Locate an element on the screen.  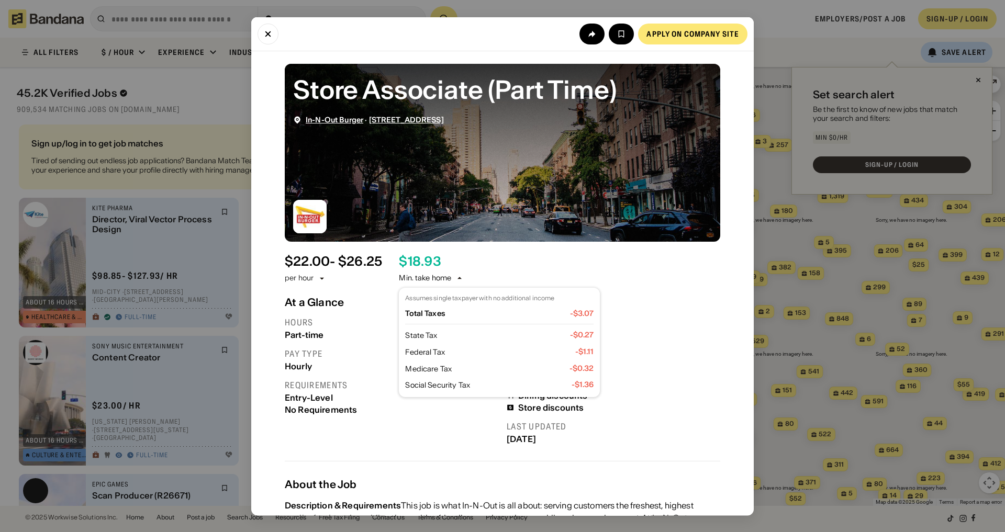
div: Store discounts is located at coordinates (551, 407).